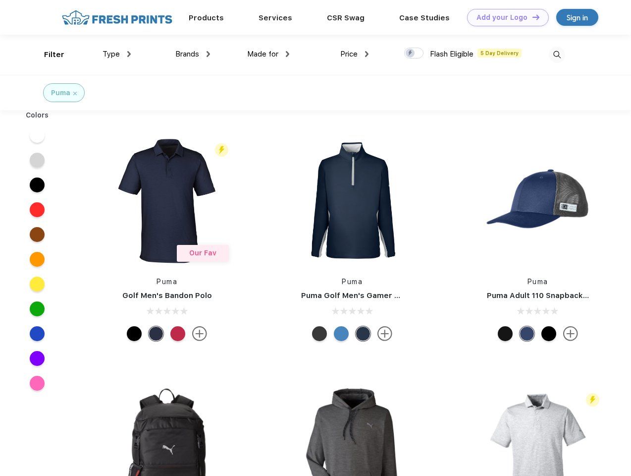 This screenshot has width=631, height=476. What do you see at coordinates (54, 55) in the screenshot?
I see `div: Filter` at bounding box center [54, 55].